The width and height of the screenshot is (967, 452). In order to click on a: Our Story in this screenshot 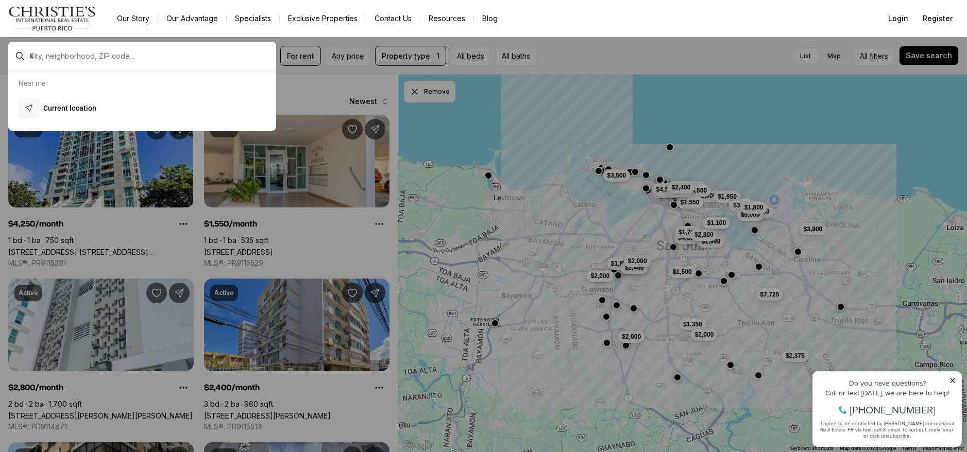, I will do `click(133, 19)`.